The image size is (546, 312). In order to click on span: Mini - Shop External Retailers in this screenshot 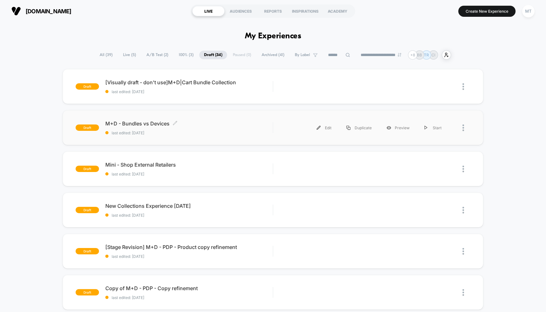, I will do `click(189, 165)`.